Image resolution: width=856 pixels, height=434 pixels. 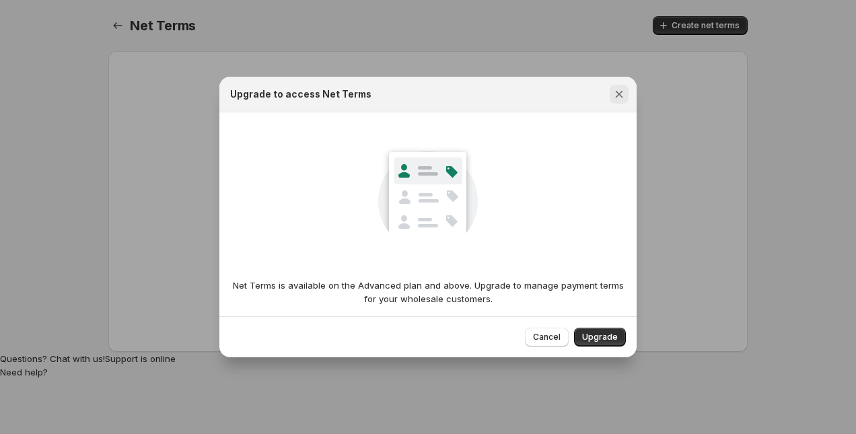 I want to click on button: Cancel, so click(x=547, y=337).